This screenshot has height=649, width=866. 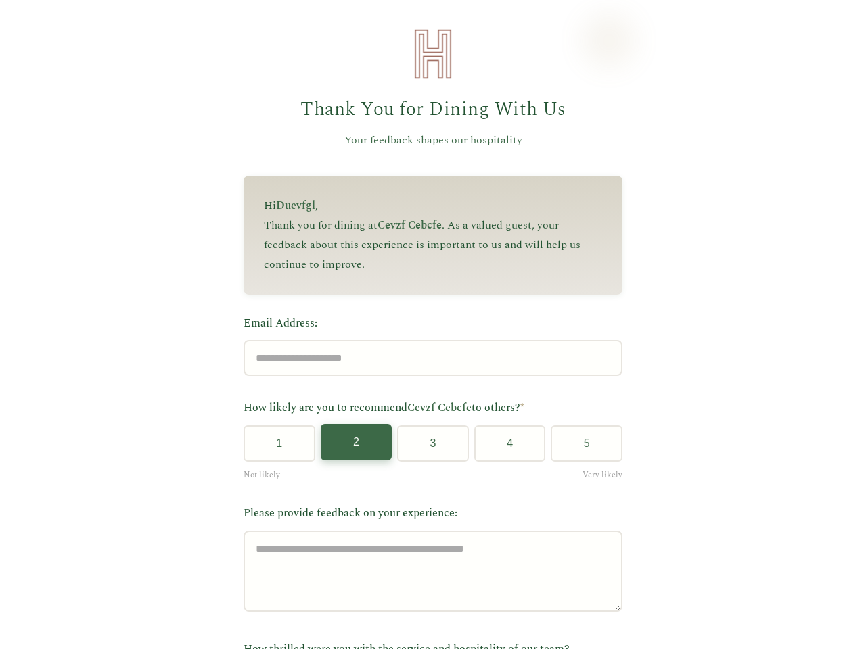 What do you see at coordinates (279, 444) in the screenshot?
I see `button: 1` at bounding box center [279, 444].